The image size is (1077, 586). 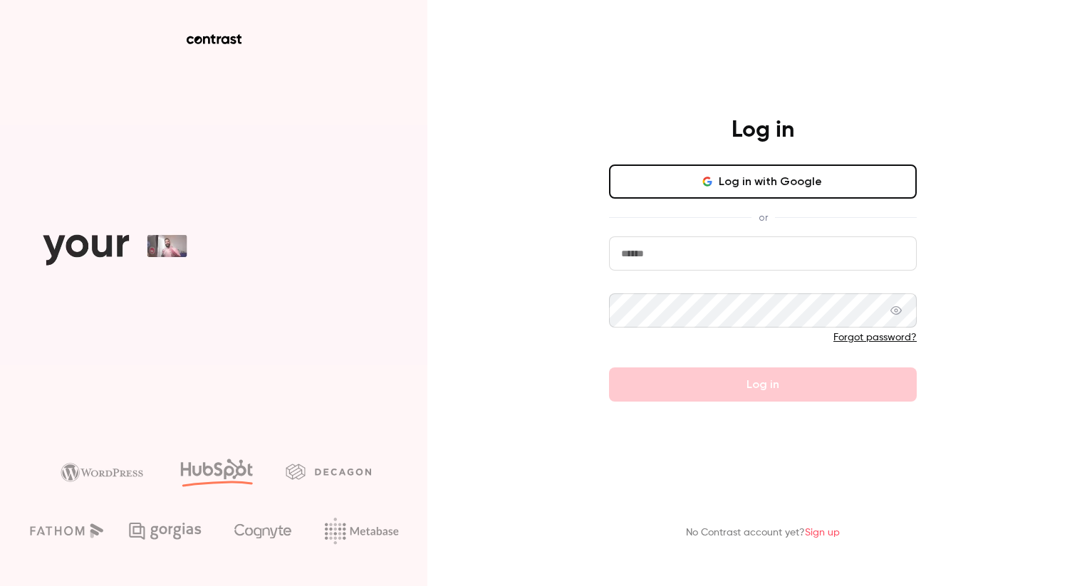 I want to click on p: No Contrast account yet?, so click(x=763, y=533).